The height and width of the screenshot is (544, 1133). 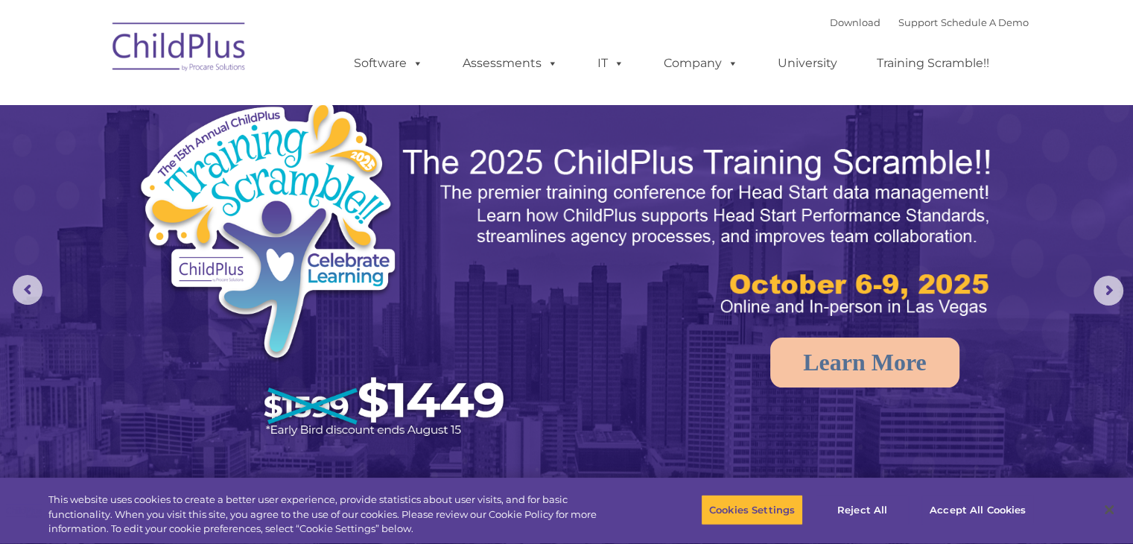 I want to click on a: IT, so click(x=611, y=63).